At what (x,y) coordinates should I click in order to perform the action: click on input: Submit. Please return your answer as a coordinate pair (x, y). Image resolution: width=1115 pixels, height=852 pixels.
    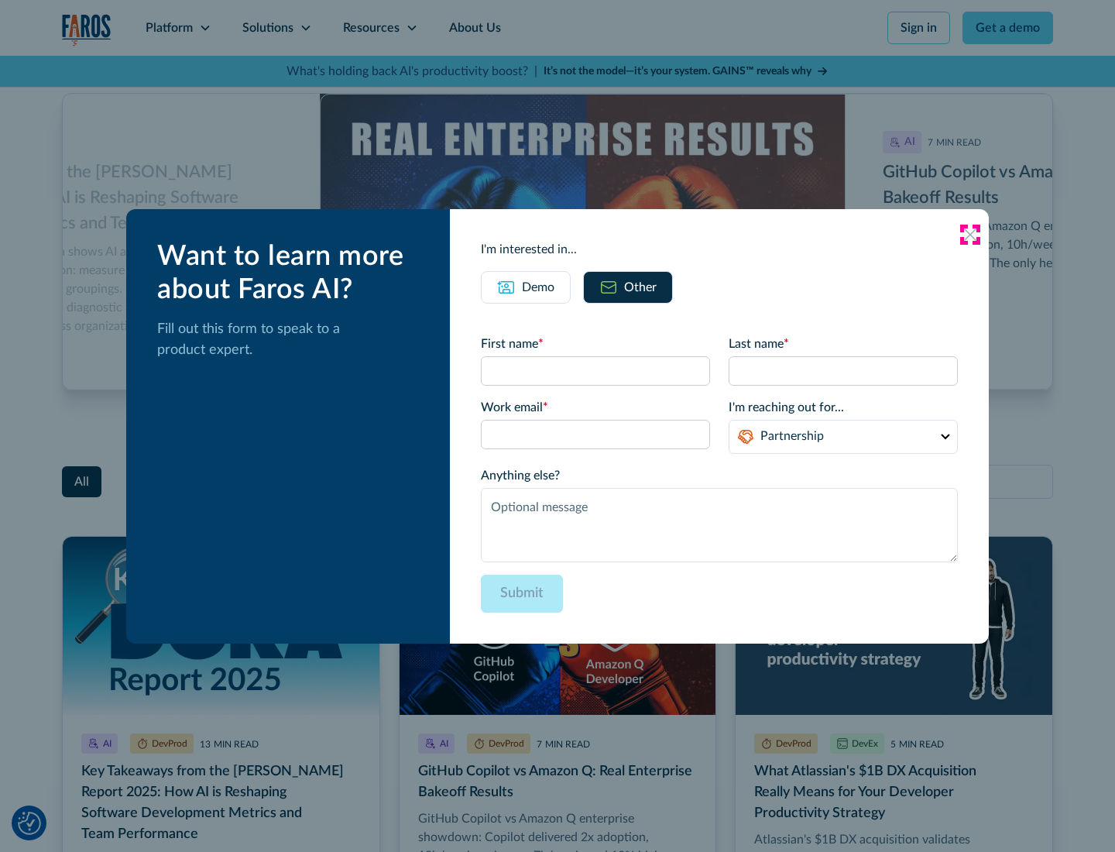
    Looking at the image, I should click on (522, 593).